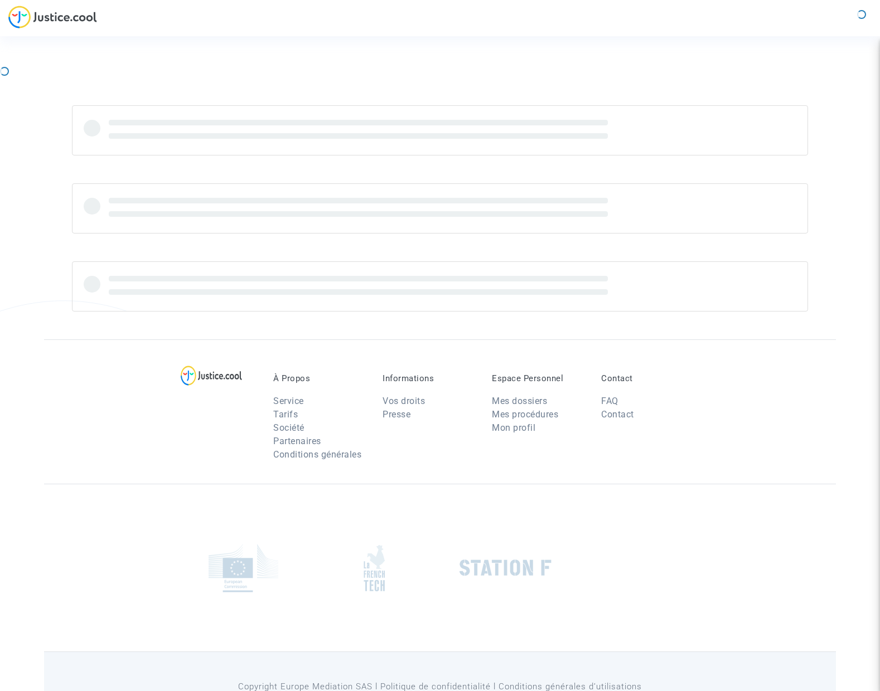  What do you see at coordinates (525, 414) in the screenshot?
I see `a: Mes procédures` at bounding box center [525, 414].